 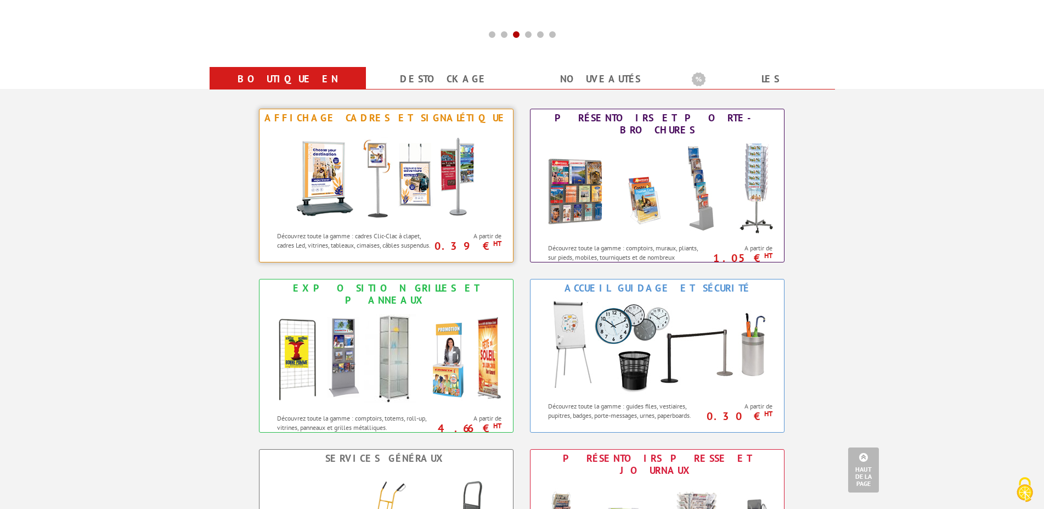 What do you see at coordinates (864, 470) in the screenshot?
I see `a: Haut de la page` at bounding box center [864, 470].